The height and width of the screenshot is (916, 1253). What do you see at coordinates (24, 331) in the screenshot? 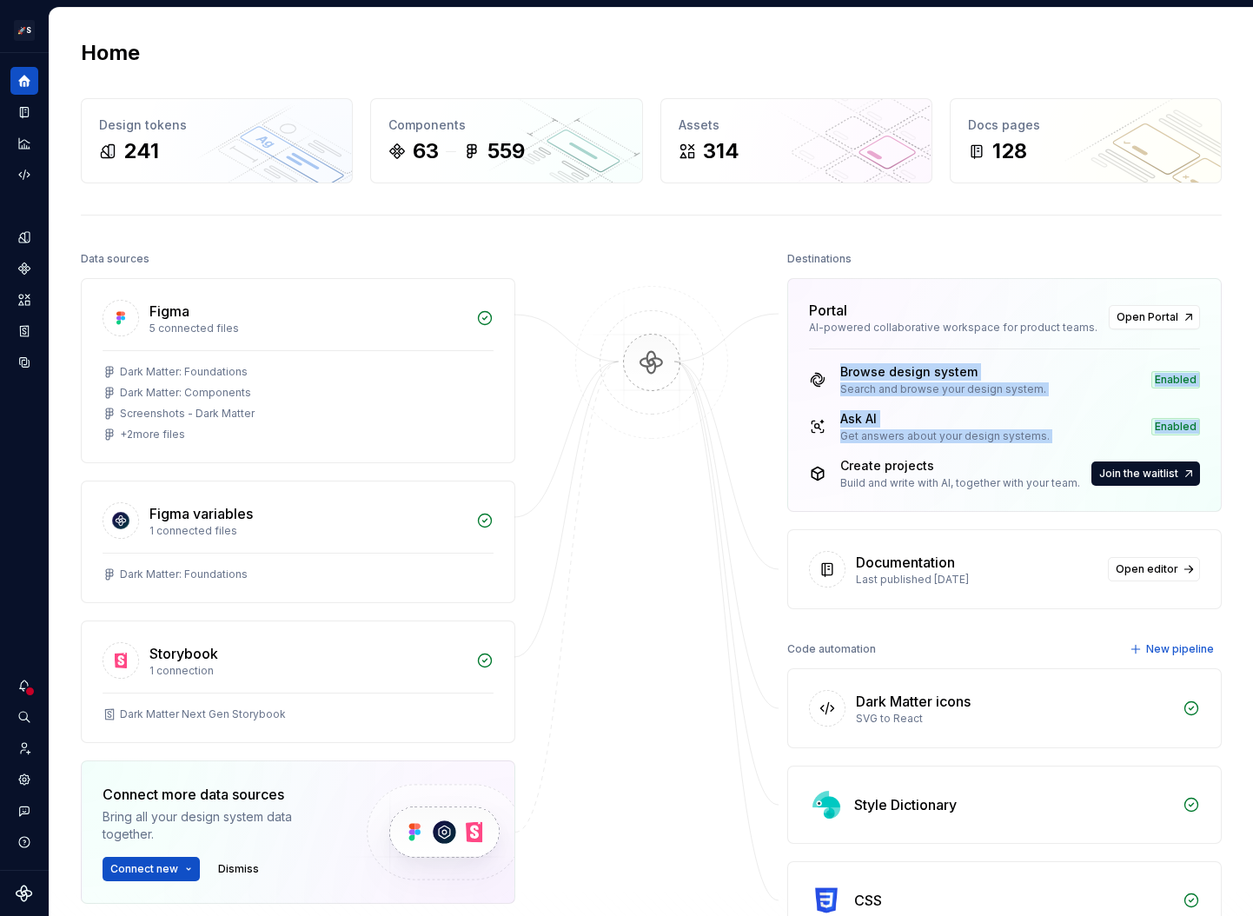
I see `div: Storybook stories` at bounding box center [24, 331].